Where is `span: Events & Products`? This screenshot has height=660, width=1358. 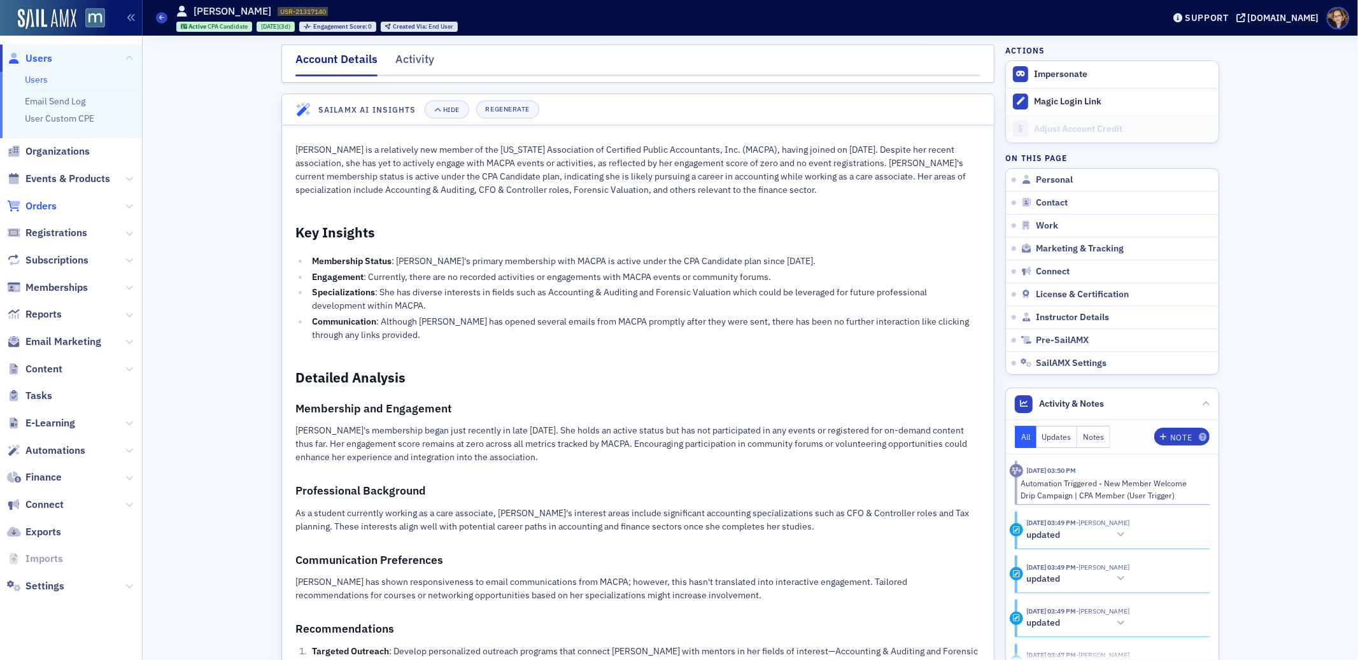
span: Events & Products is located at coordinates (67, 179).